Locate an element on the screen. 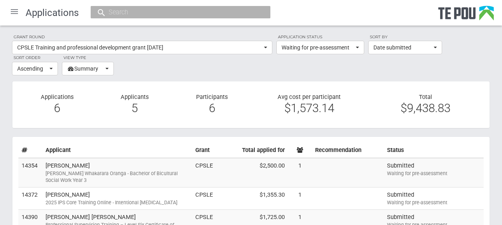 Image resolution: width=502 pixels, height=225 pixels. td: 14354 is located at coordinates (30, 173).